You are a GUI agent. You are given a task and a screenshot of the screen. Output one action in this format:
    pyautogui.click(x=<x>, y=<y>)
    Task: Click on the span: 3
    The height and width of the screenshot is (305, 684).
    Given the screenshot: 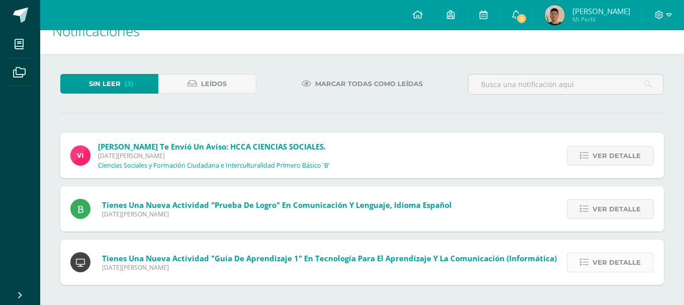 What is the action you would take?
    pyautogui.click(x=522, y=19)
    